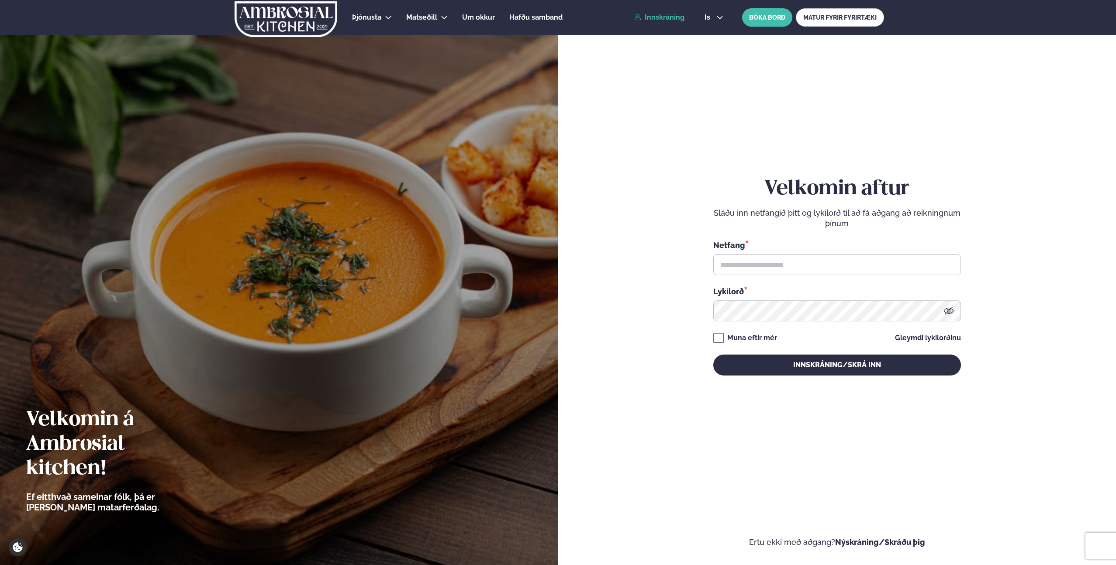  What do you see at coordinates (366, 17) in the screenshot?
I see `span: Þjónusta` at bounding box center [366, 17].